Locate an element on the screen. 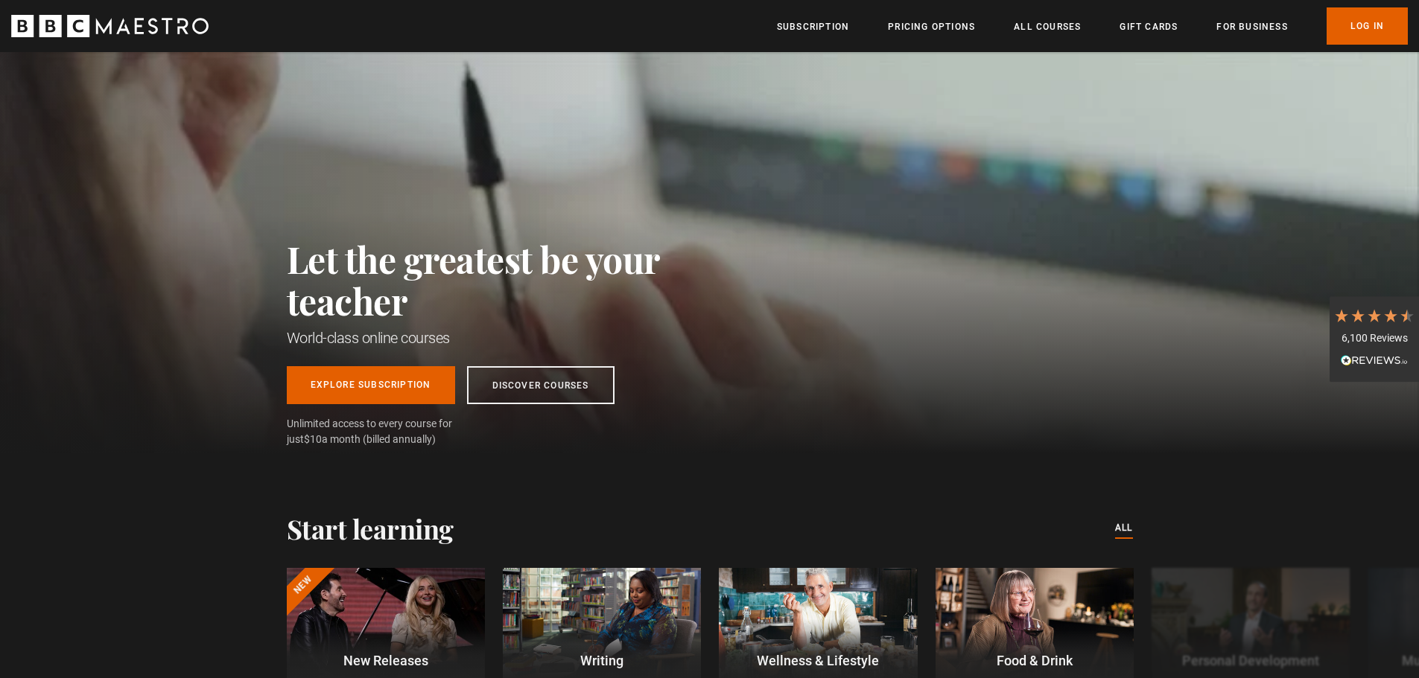  span: Unlimited access to every course for just a month (billed annually) is located at coordinates (387, 432).